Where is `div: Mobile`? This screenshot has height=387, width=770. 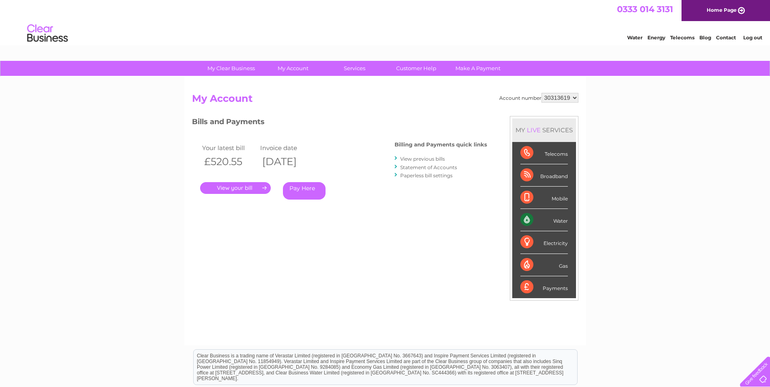 div: Mobile is located at coordinates (544, 198).